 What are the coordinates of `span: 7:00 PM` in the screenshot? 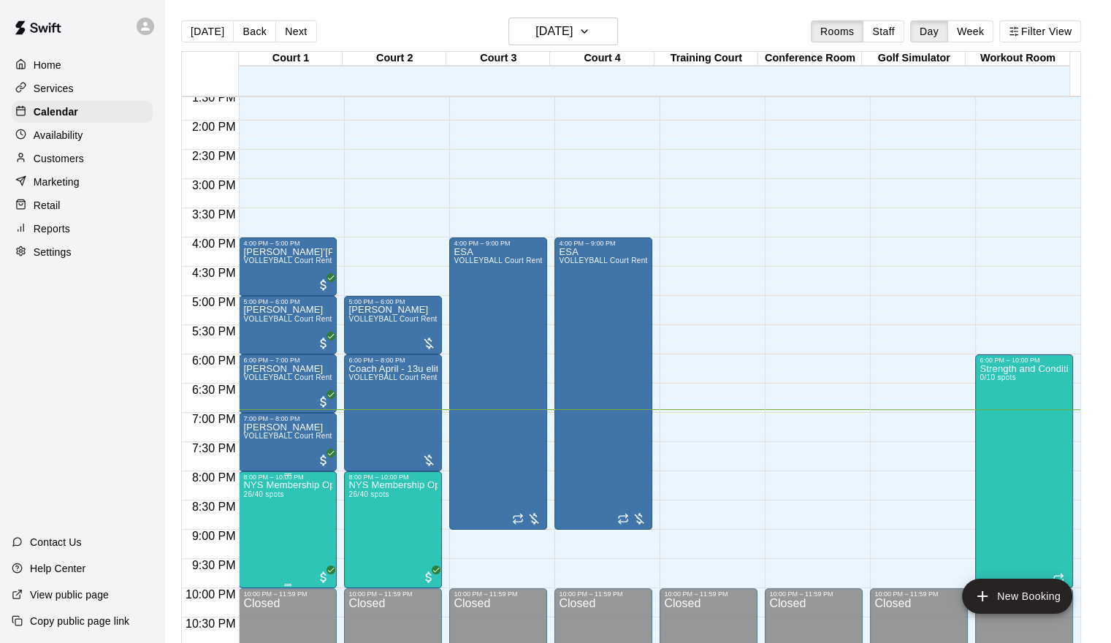 It's located at (214, 418).